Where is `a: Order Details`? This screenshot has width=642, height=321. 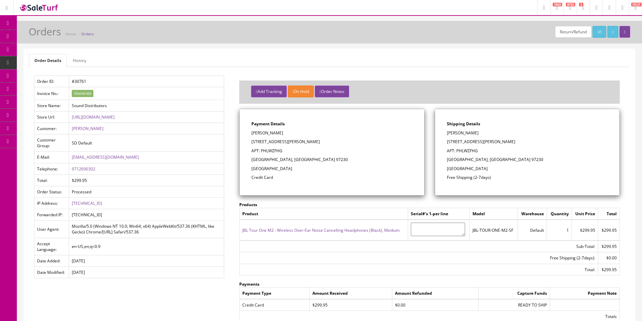 a: Order Details is located at coordinates (48, 60).